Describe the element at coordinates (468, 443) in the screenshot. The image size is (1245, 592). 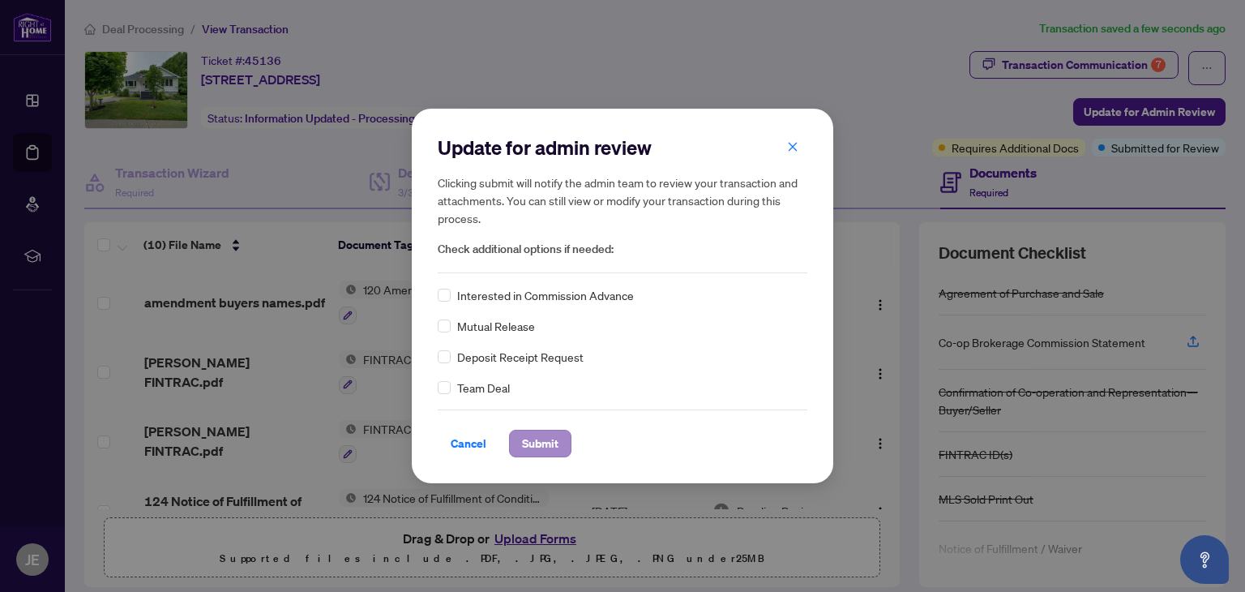
I see `span: Cancel` at that location.